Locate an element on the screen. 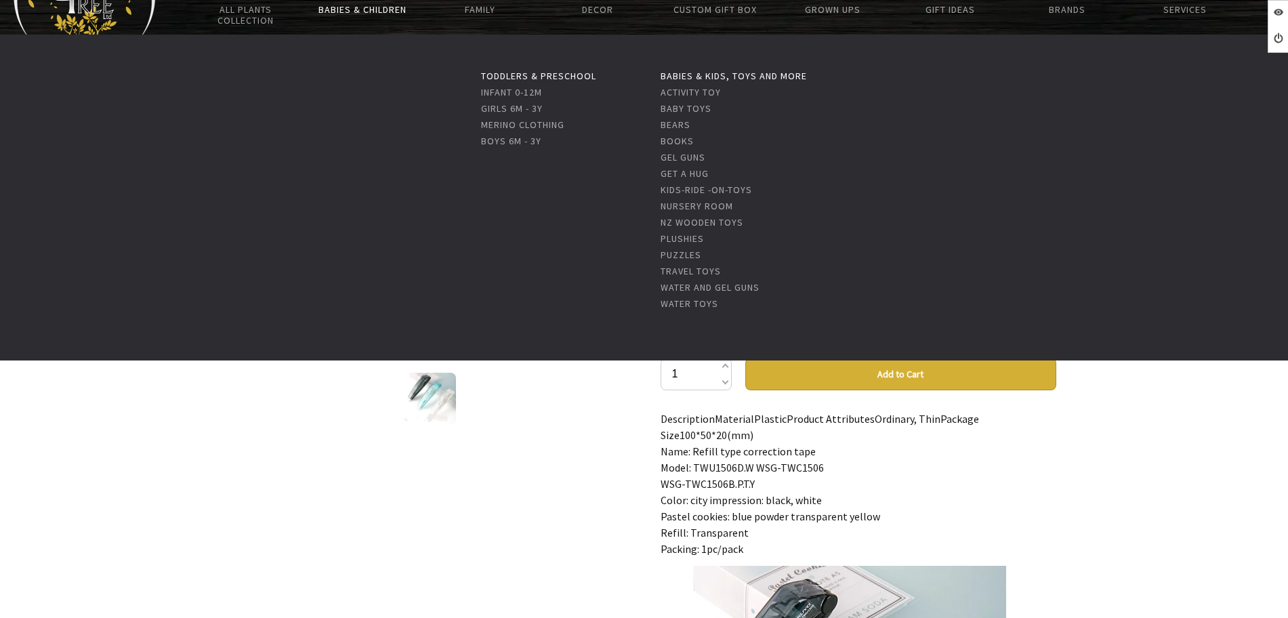  a: Water and Gel Guns is located at coordinates (710, 287).